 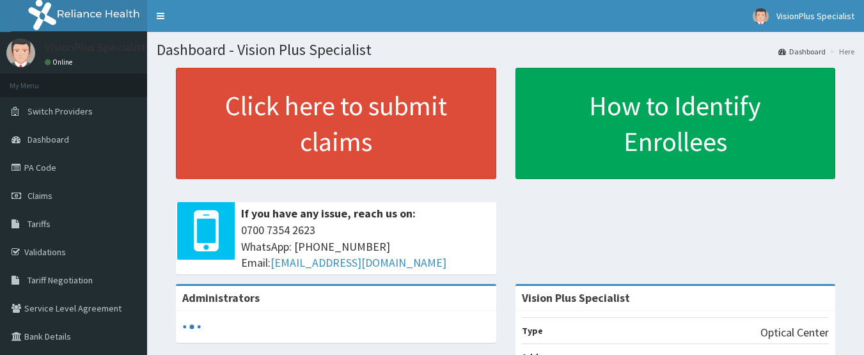 I want to click on a: Online, so click(x=60, y=62).